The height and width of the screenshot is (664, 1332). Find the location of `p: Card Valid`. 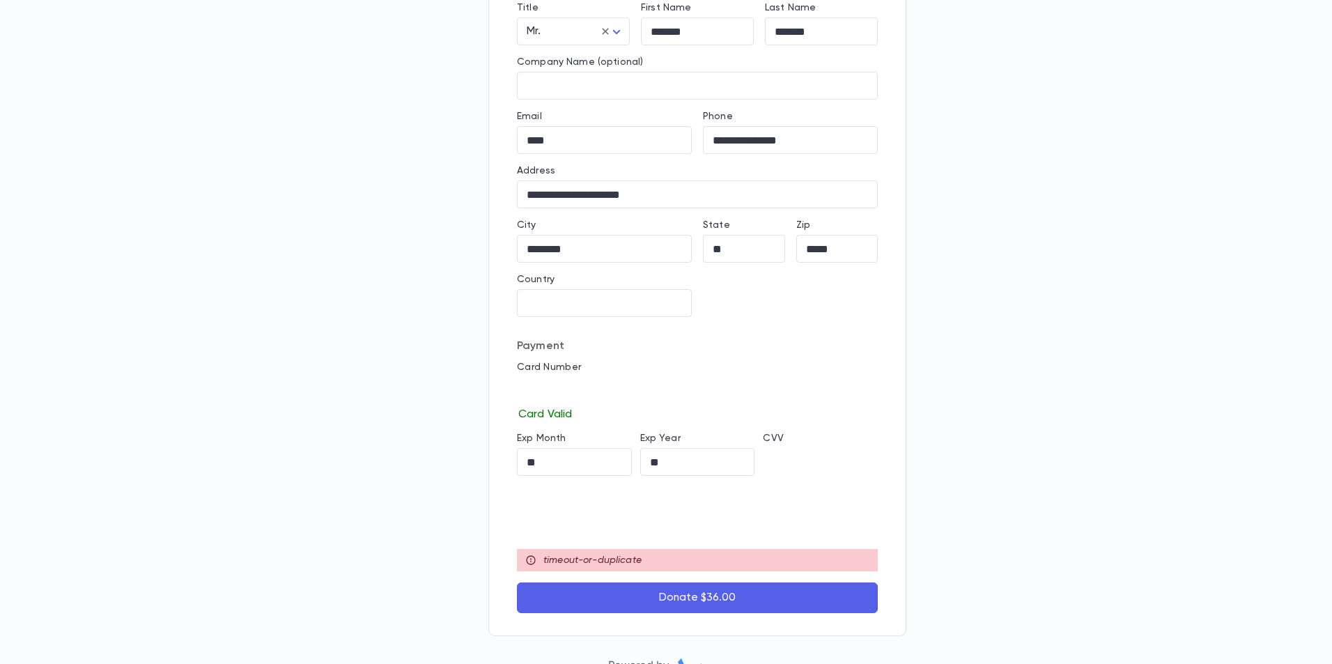

p: Card Valid is located at coordinates (697, 413).